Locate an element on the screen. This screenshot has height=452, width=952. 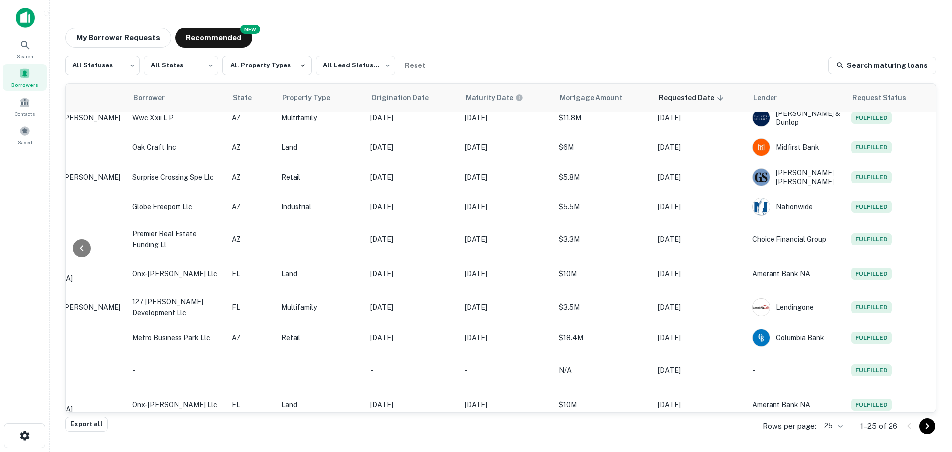
div: Contacts is located at coordinates (25, 106).